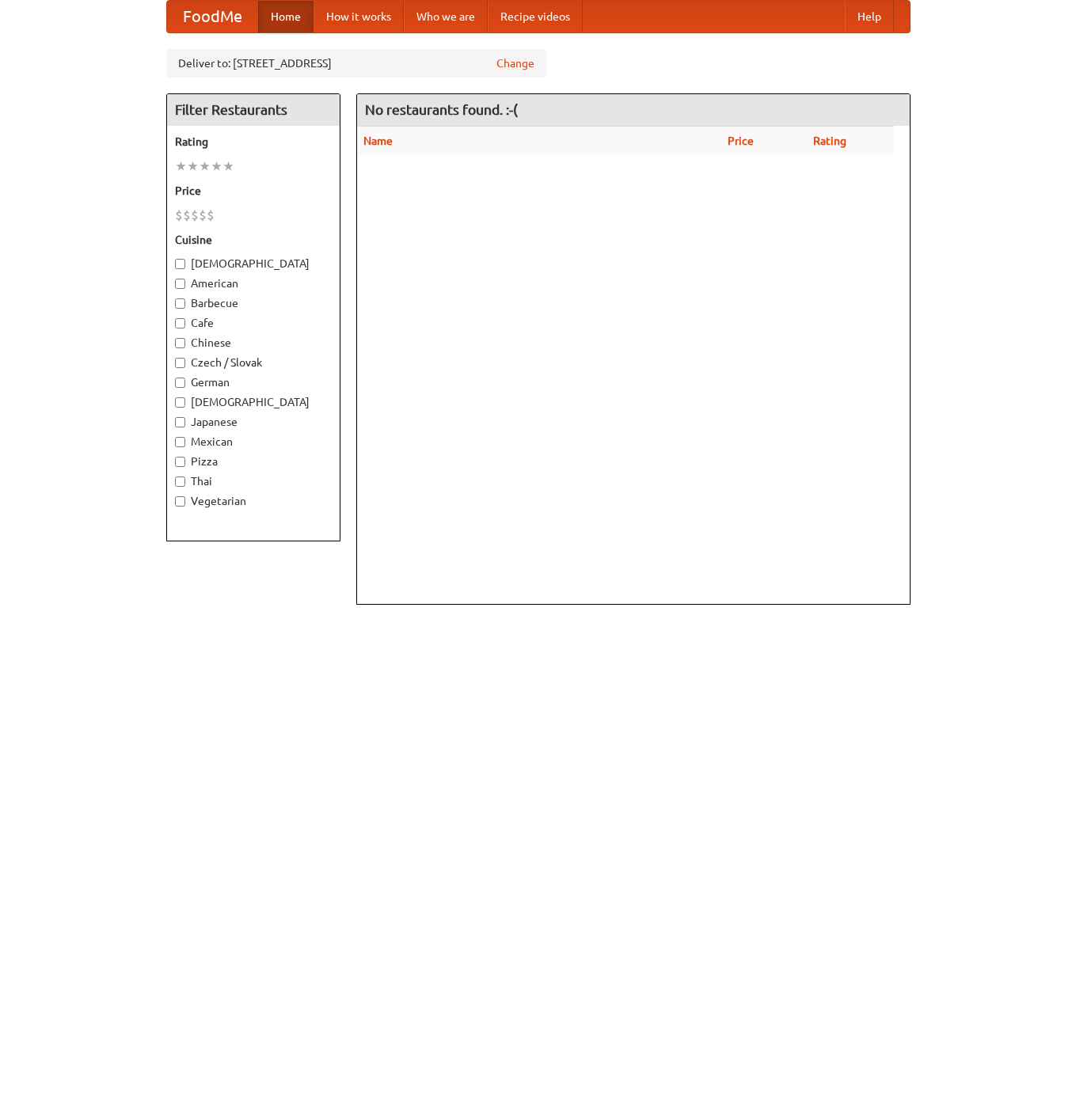 This screenshot has height=1120, width=1076. What do you see at coordinates (254, 382) in the screenshot?
I see `label: German` at bounding box center [254, 382].